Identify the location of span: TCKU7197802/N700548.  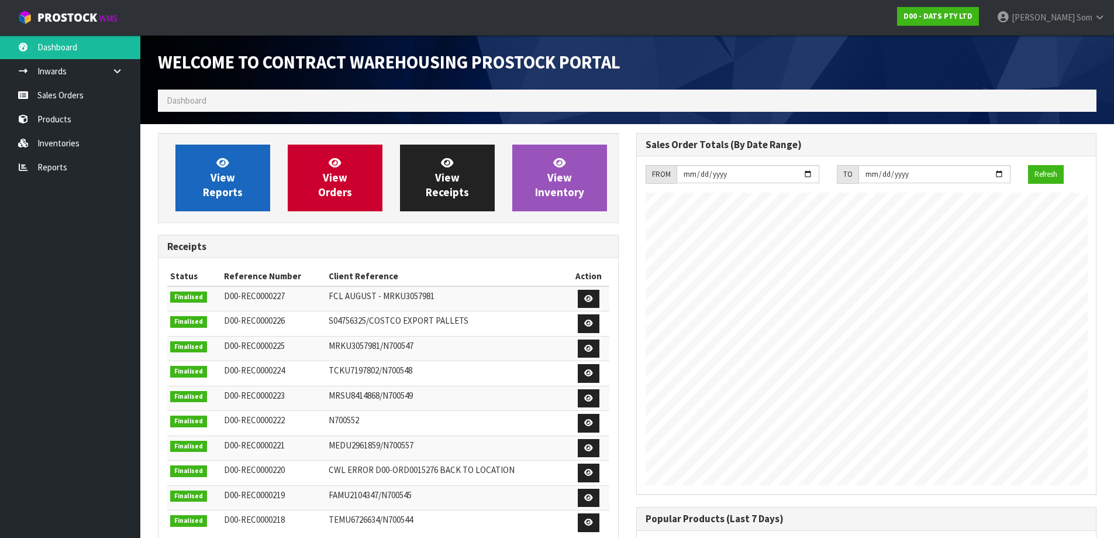
(370, 370).